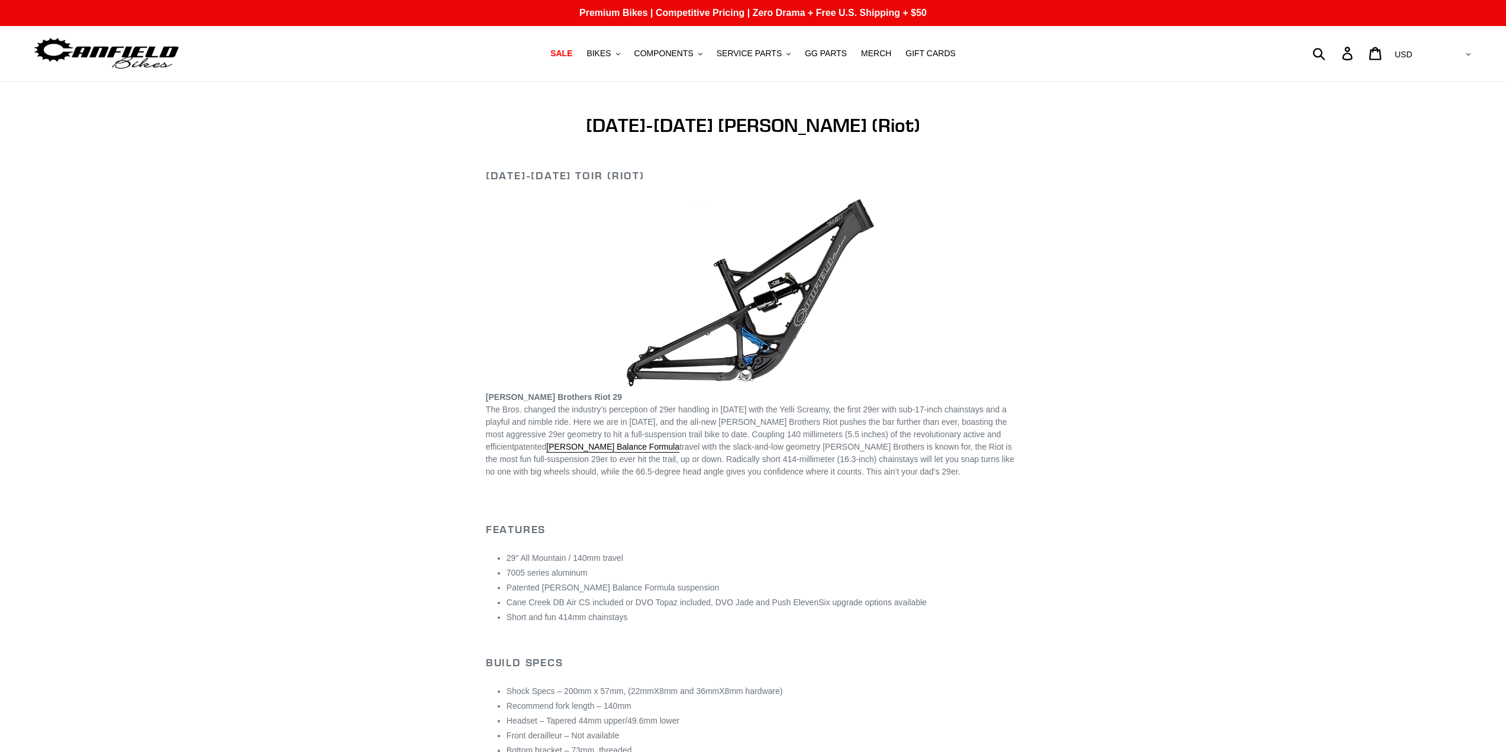 The width and height of the screenshot is (1506, 752). I want to click on a: GG PARTS, so click(825, 53).